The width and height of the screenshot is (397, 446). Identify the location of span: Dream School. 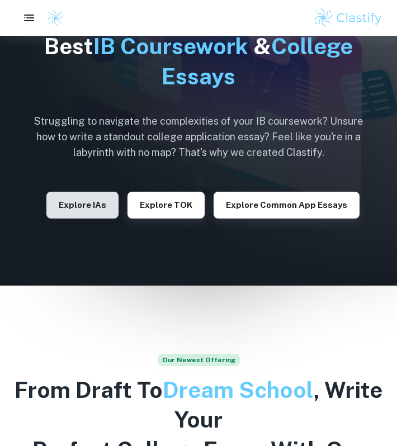
(238, 389).